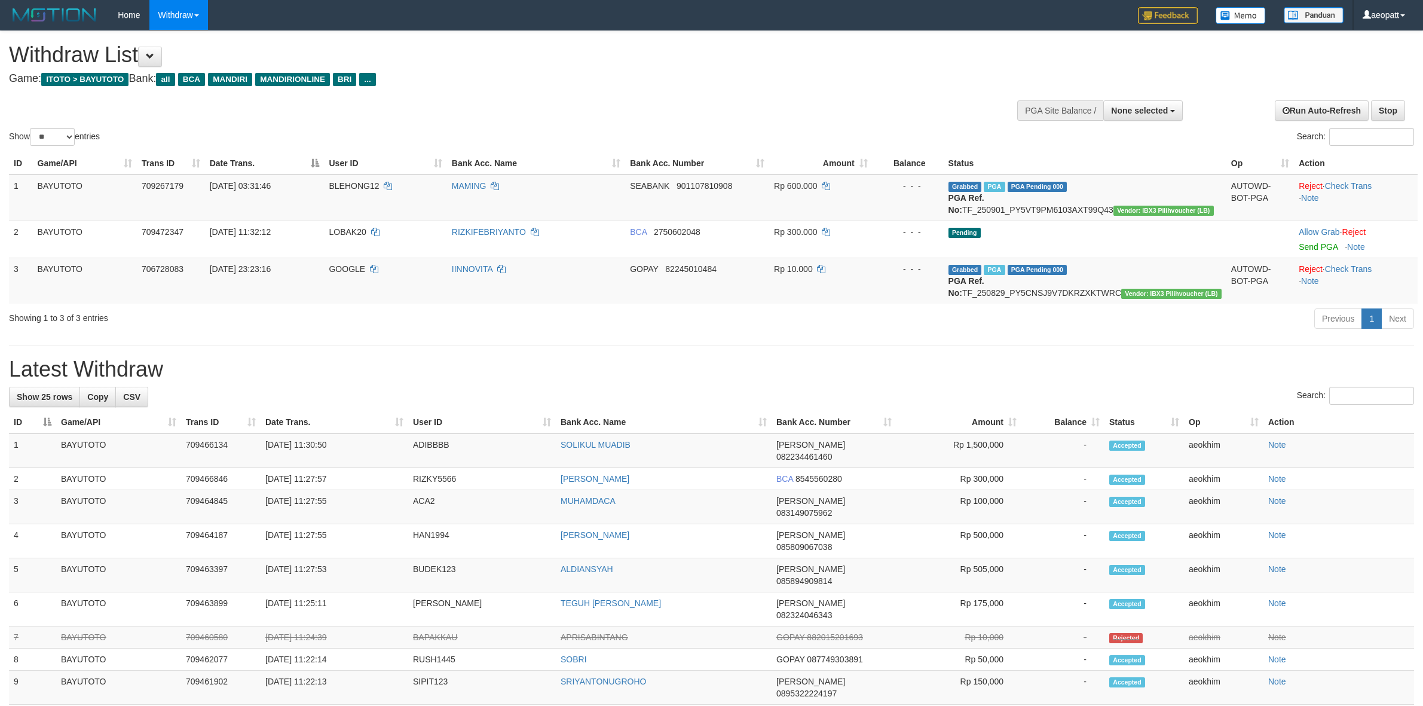  I want to click on td: 8, so click(32, 659).